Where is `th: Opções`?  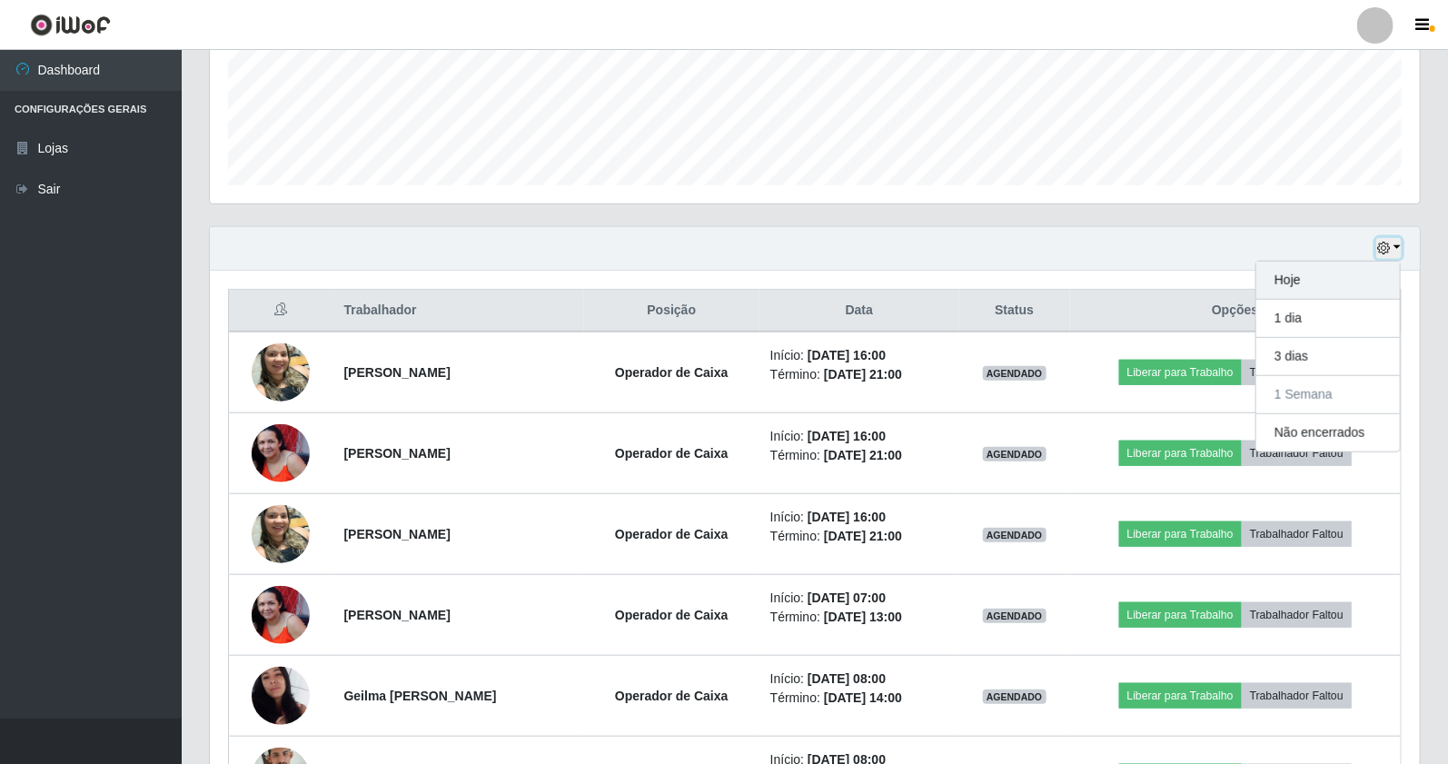
th: Opções is located at coordinates (1235, 311).